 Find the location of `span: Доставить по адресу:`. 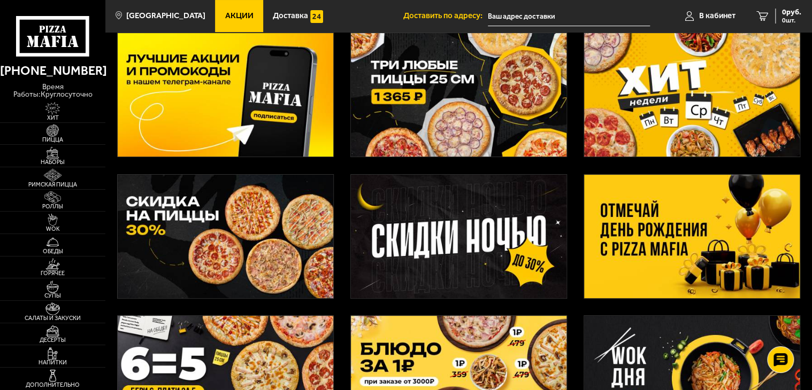

span: Доставить по адресу: is located at coordinates (445, 16).